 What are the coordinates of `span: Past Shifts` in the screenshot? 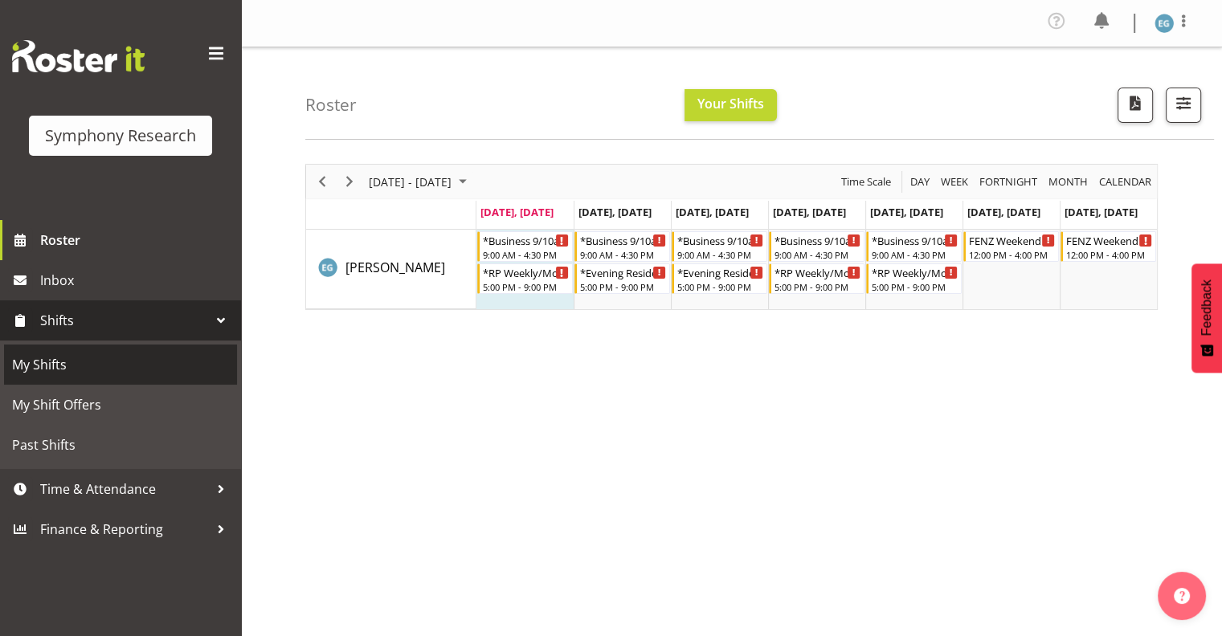 It's located at (121, 445).